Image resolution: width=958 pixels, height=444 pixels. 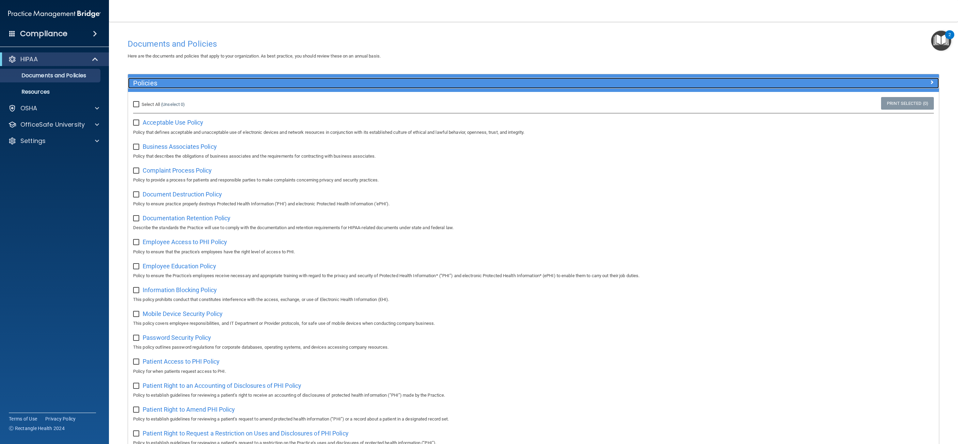 What do you see at coordinates (173, 122) in the screenshot?
I see `span: Acceptable Use Policy` at bounding box center [173, 122].